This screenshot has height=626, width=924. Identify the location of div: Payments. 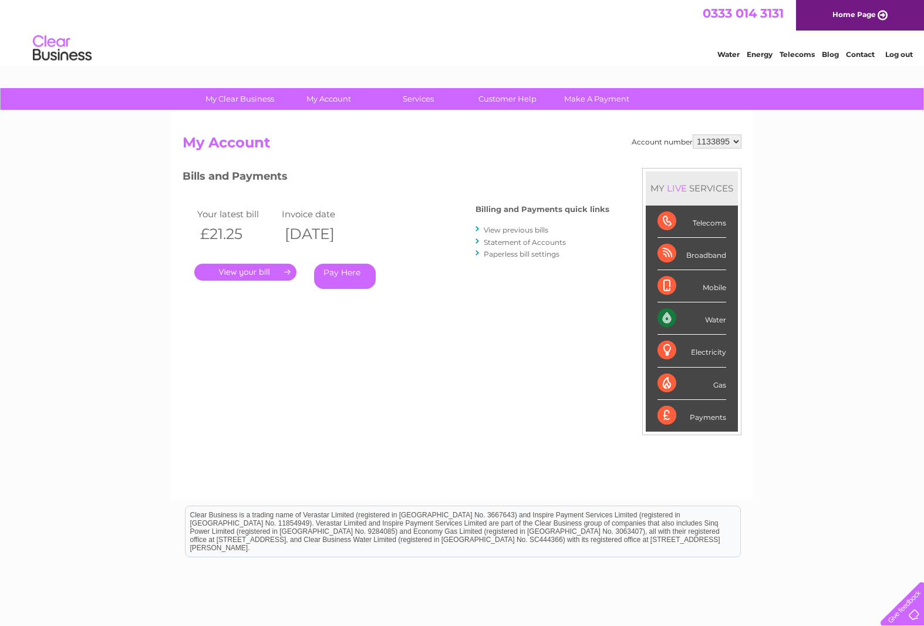
(691, 416).